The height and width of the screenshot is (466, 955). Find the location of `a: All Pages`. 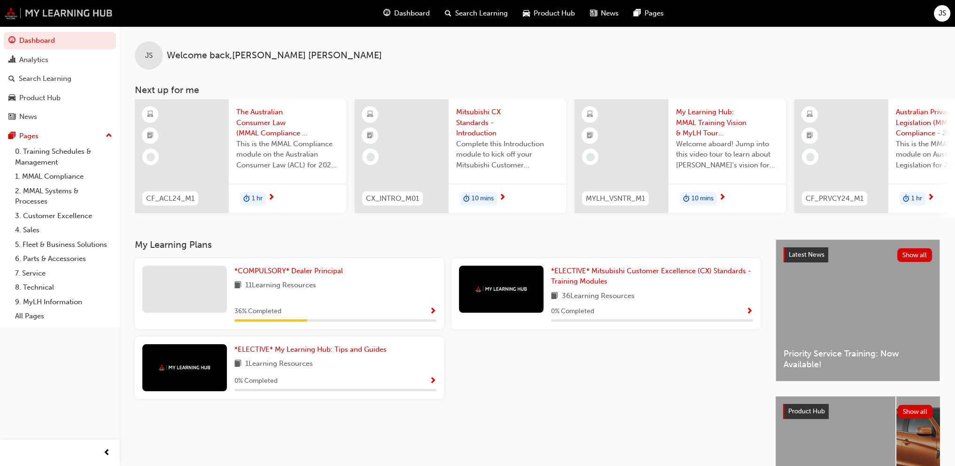

a: All Pages is located at coordinates (63, 316).